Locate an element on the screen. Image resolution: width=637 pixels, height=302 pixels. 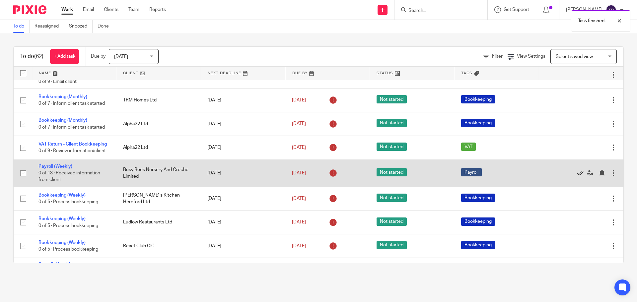
td: Busy Bees Nursery And Creche Limited is located at coordinates (159, 173).